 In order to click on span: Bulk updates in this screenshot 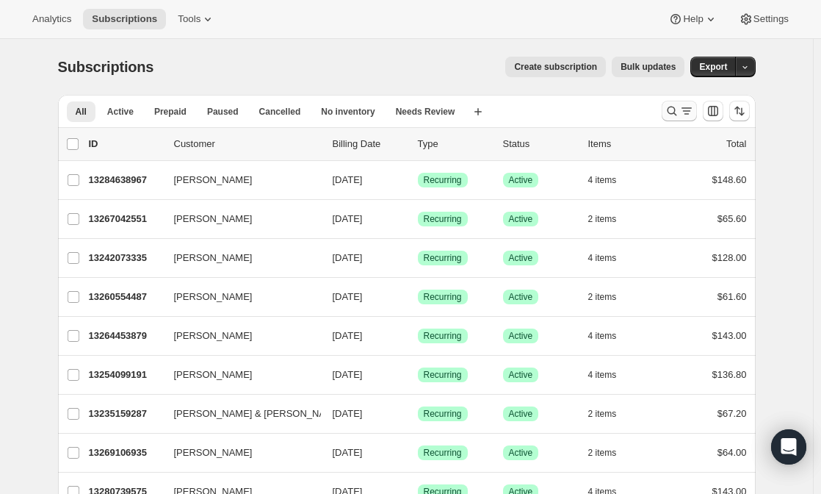, I will do `click(648, 67)`.